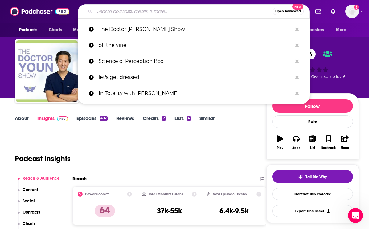  What do you see at coordinates (52, 122) in the screenshot?
I see `a: InsightsPodchaser Pro` at bounding box center [52, 122].